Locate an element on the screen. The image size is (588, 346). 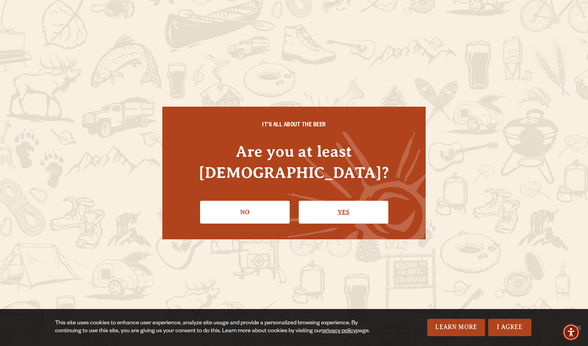
a: privacy policy is located at coordinates (339, 331).